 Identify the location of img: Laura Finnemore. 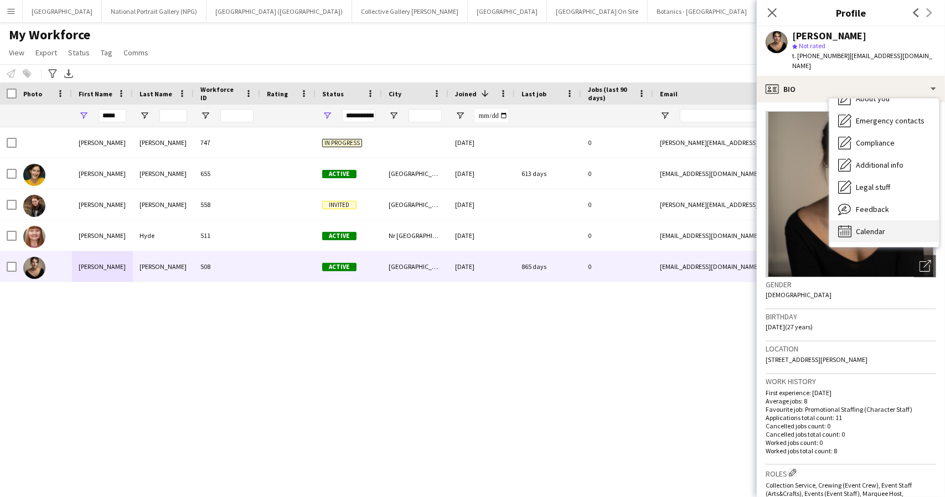
(34, 268).